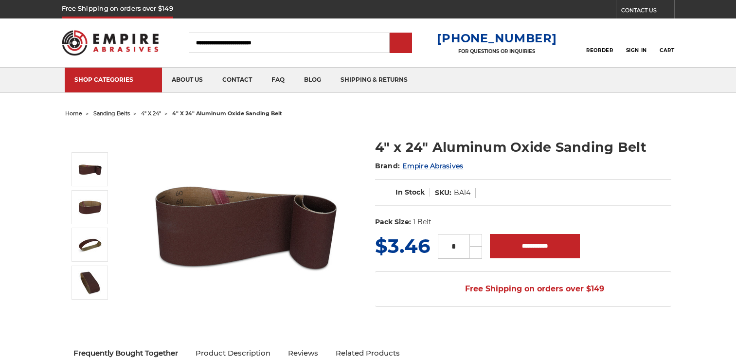 The image size is (736, 359). What do you see at coordinates (90, 207) in the screenshot?
I see `img: 4" x 24" AOX Sanding Belt` at bounding box center [90, 207].